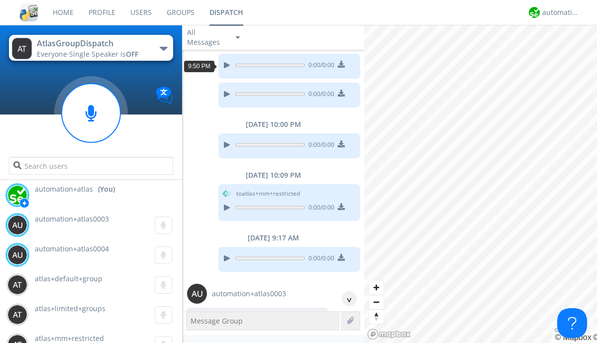 This screenshot has width=597, height=343. What do you see at coordinates (69, 338) in the screenshot?
I see `span: atlas+mm+restricted` at bounding box center [69, 338].